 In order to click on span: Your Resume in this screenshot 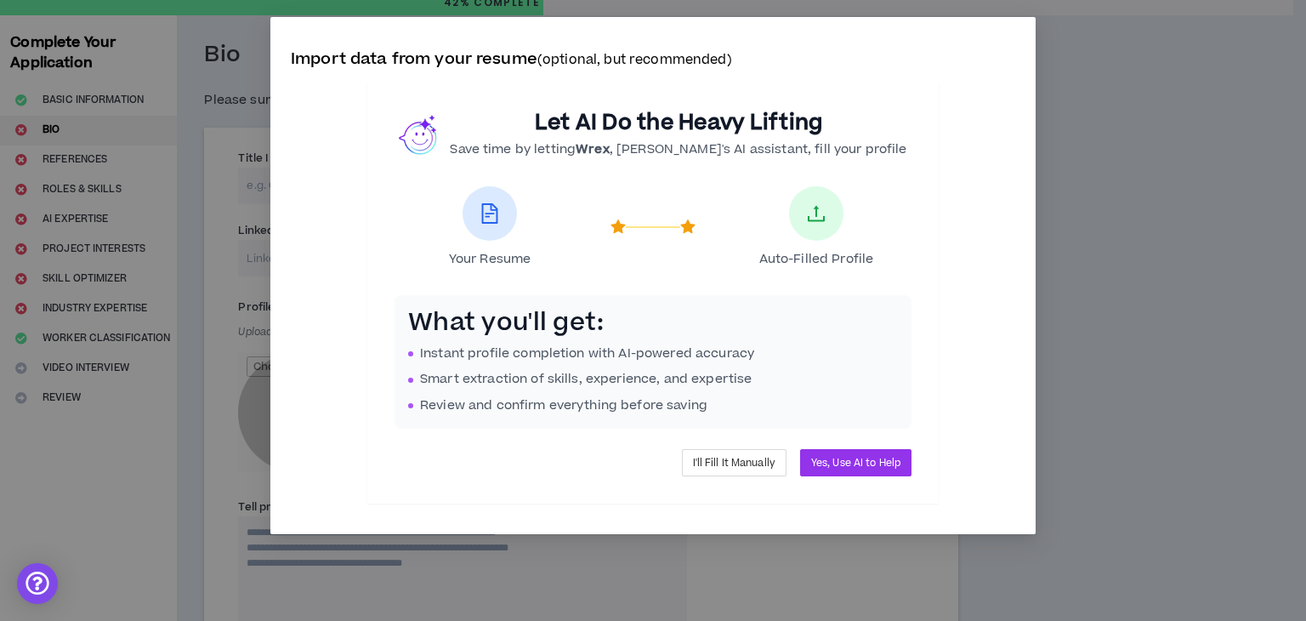, I will do `click(490, 259)`.